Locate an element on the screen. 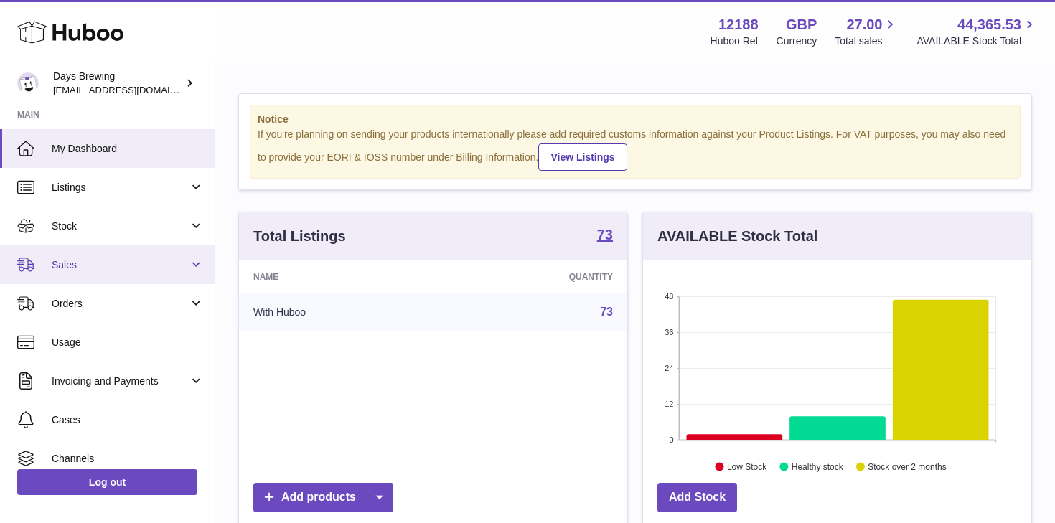 This screenshot has height=523, width=1055. strong: GBP is located at coordinates (801, 24).